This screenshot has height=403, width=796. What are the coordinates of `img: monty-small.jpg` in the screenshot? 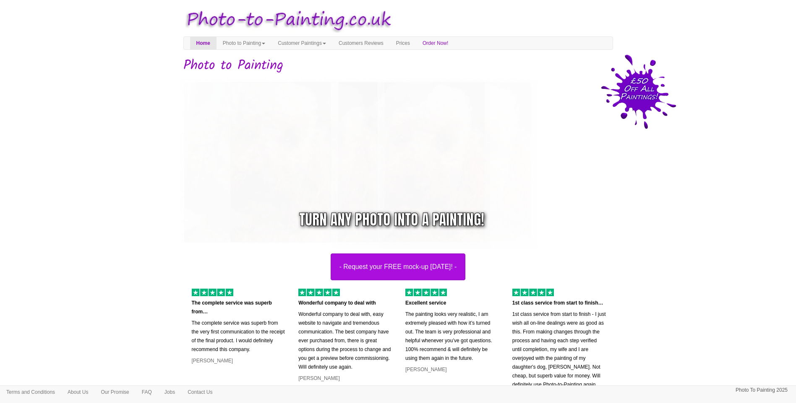 It's located at (381, 162).